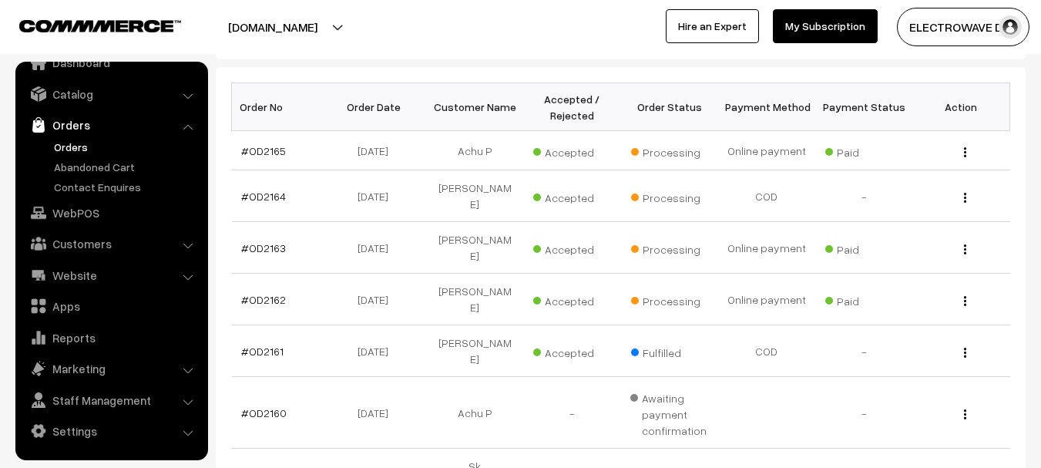 The width and height of the screenshot is (1041, 468). I want to click on th: Order Date, so click(378, 107).